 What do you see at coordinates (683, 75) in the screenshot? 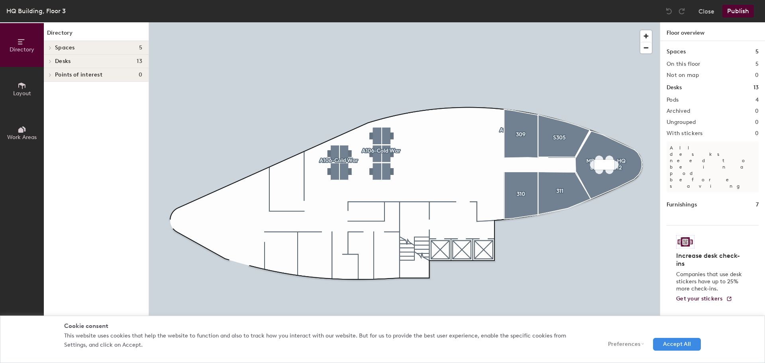
I see `h2: Not on map` at bounding box center [683, 75].